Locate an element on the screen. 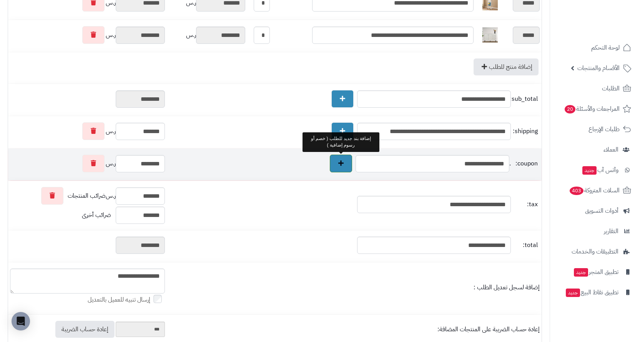 Image resolution: width=640 pixels, height=342 pixels. span: تطبيق نقاط البيع is located at coordinates (592, 292).